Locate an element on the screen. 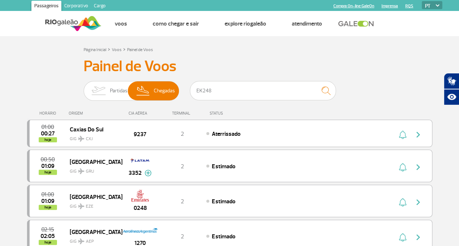  div: ORIGEM is located at coordinates (95, 113).